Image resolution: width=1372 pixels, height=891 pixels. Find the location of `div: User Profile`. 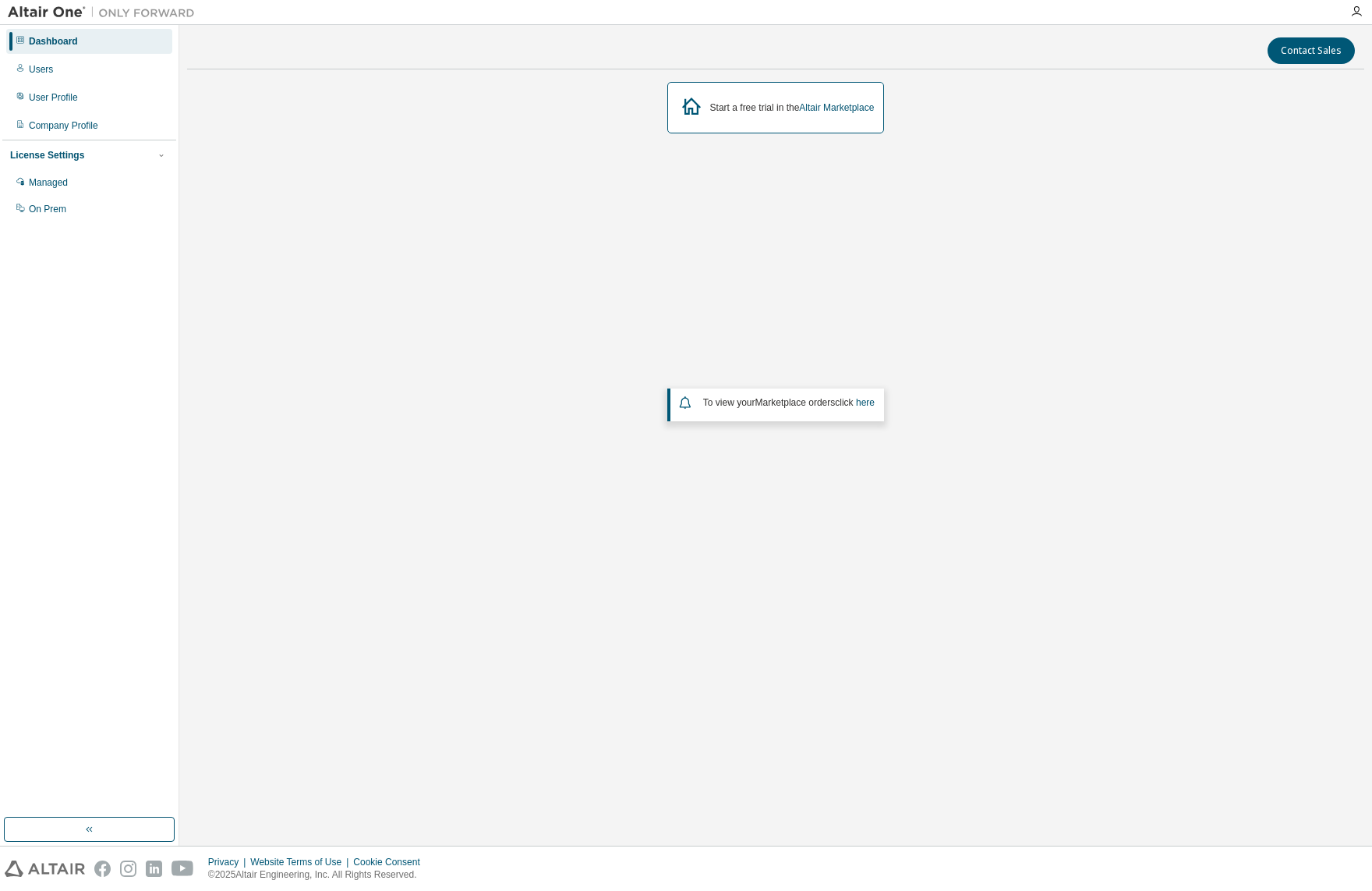

div: User Profile is located at coordinates (53, 98).